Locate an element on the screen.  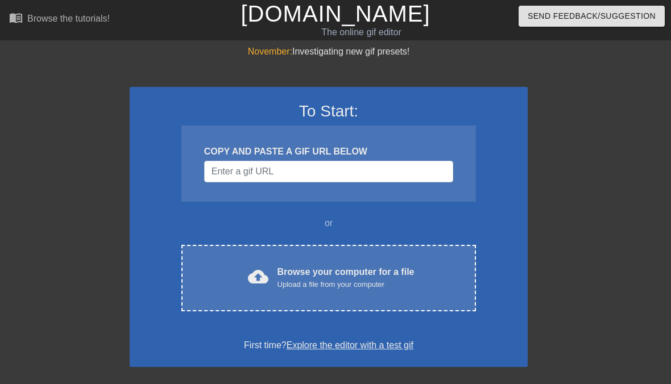
div: or is located at coordinates (328, 223).